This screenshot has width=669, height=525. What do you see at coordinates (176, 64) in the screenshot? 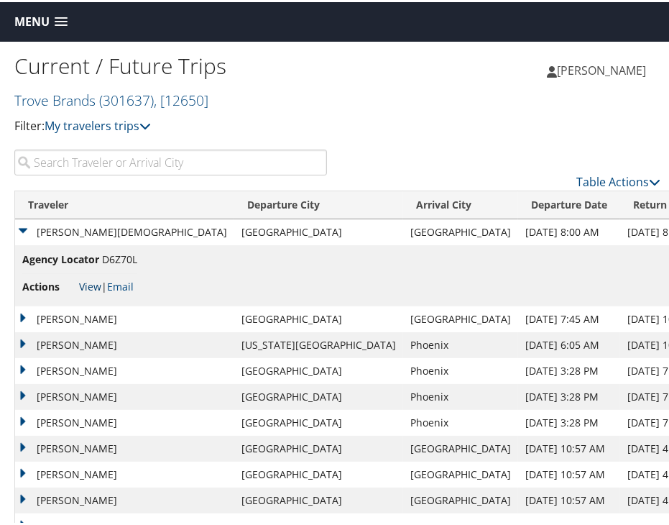
I see `h1: Current / Future Trips` at bounding box center [176, 64].